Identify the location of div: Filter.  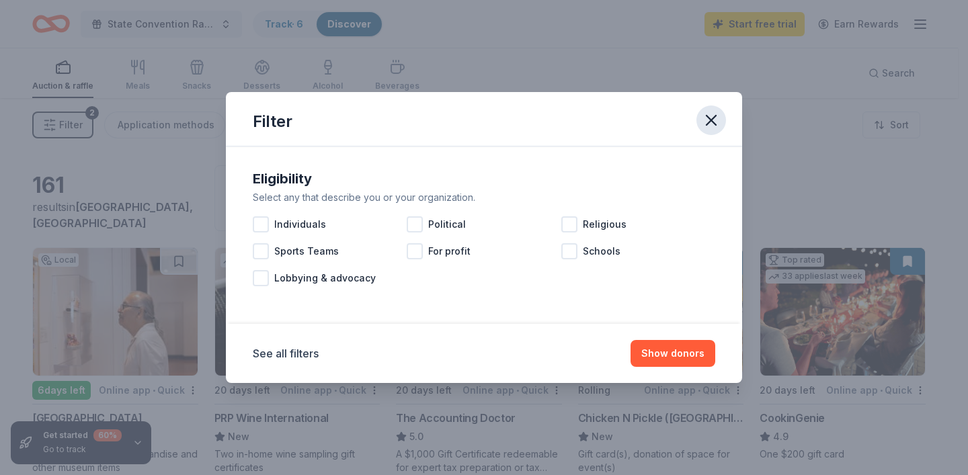
(272, 122).